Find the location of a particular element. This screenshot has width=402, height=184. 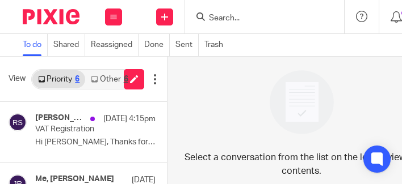

img: Pixie is located at coordinates (51, 16).